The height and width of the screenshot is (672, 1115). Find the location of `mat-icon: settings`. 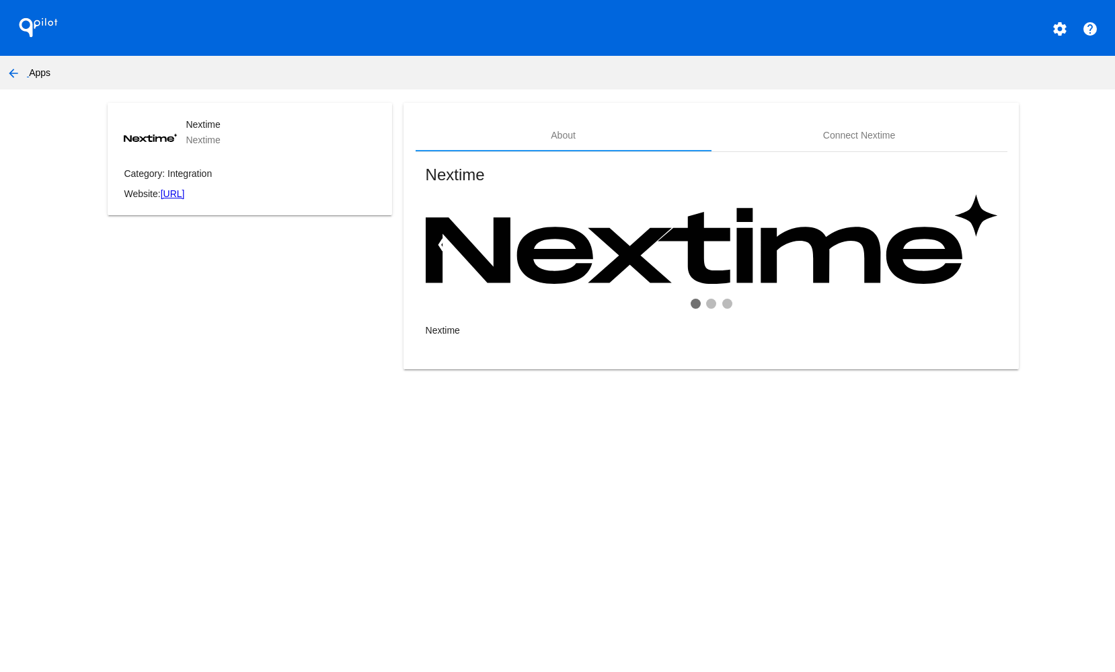

mat-icon: settings is located at coordinates (1060, 29).